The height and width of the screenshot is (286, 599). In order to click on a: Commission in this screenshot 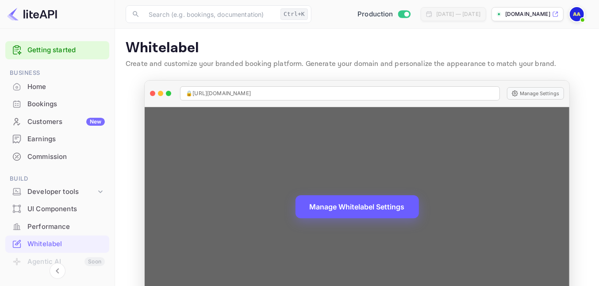, I will do `click(57, 156)`.